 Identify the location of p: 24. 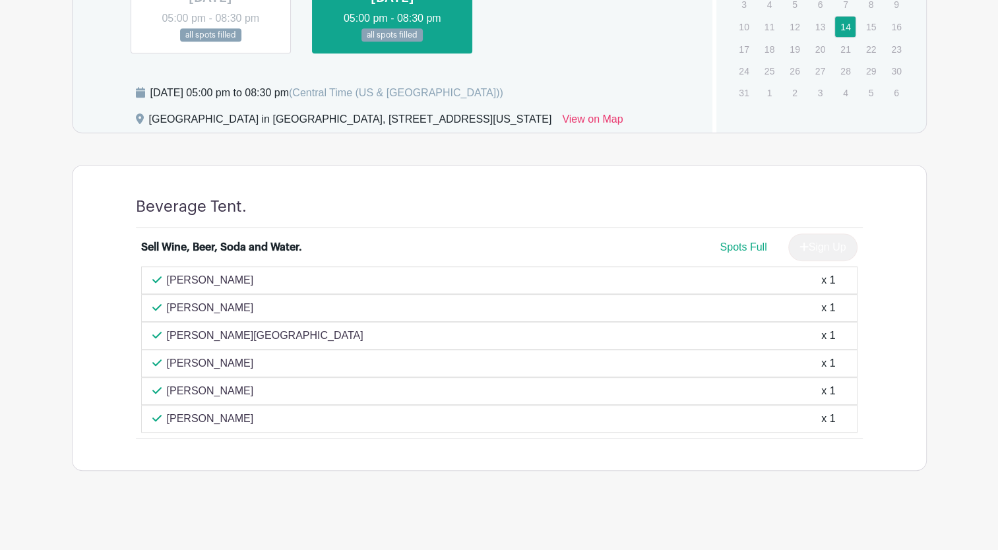
(744, 71).